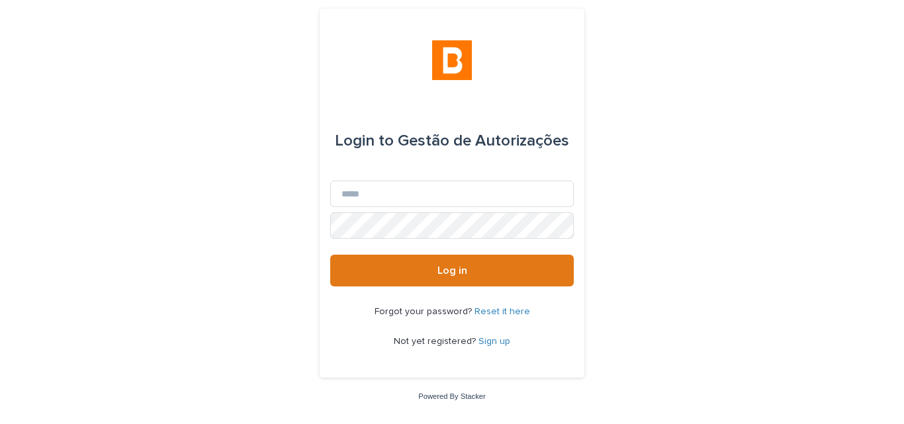 The image size is (904, 424). I want to click on img: zVaNuJHRTjyIjT5M9Xd5, so click(452, 60).